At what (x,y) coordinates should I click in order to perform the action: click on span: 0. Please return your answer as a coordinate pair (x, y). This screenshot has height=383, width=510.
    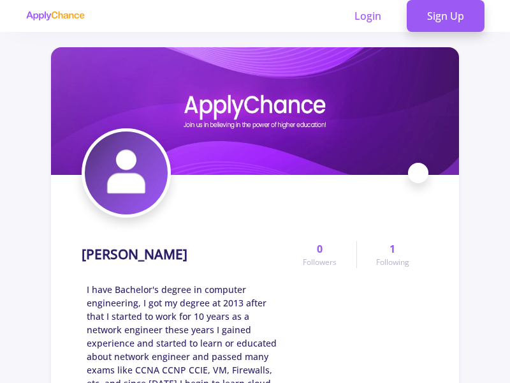
    Looking at the image, I should click on (320, 249).